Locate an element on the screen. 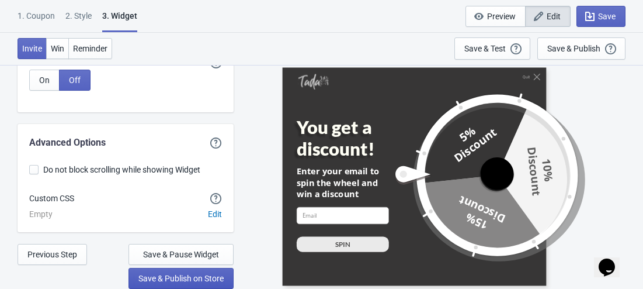  button: On is located at coordinates (44, 80).